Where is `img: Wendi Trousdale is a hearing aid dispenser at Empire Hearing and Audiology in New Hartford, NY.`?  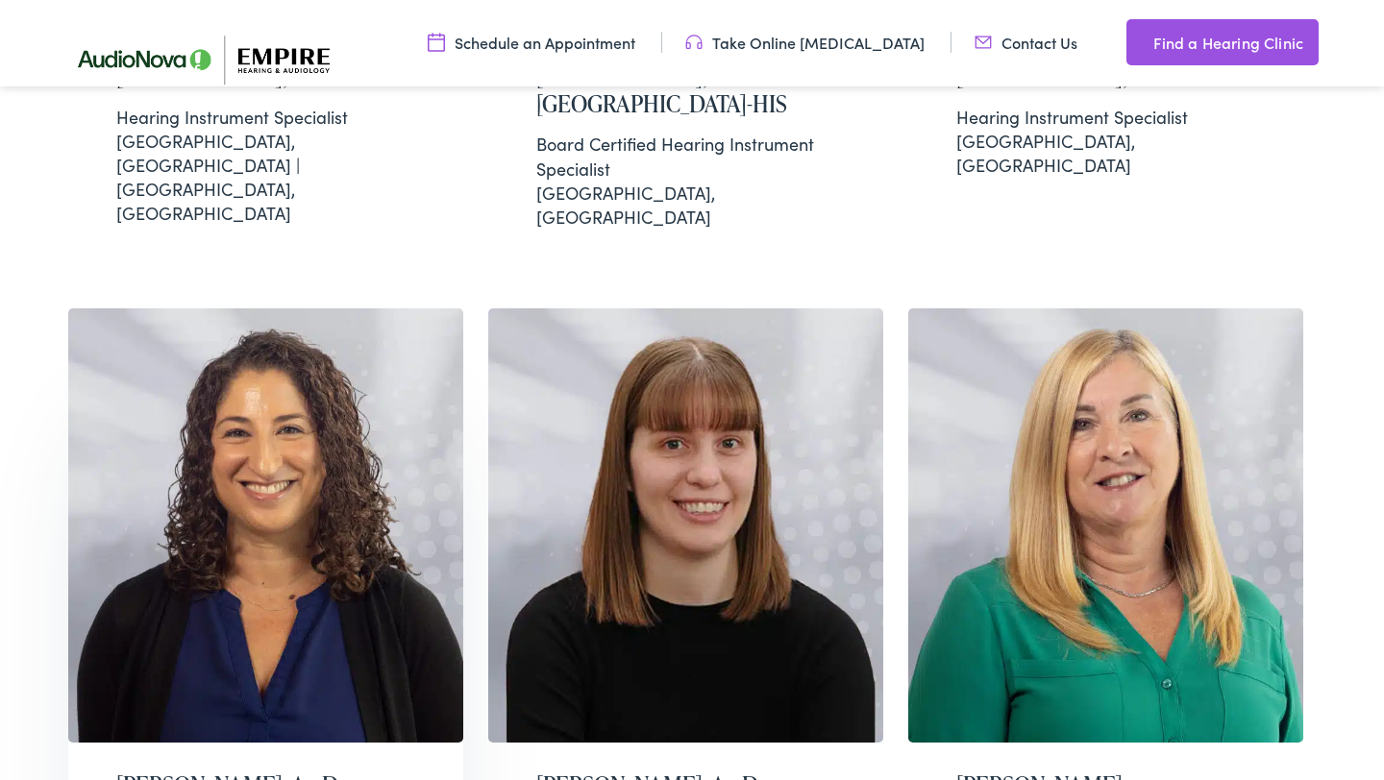
img: Wendi Trousdale is a hearing aid dispenser at Empire Hearing and Audiology in New Hartford, NY. is located at coordinates (1105, 526).